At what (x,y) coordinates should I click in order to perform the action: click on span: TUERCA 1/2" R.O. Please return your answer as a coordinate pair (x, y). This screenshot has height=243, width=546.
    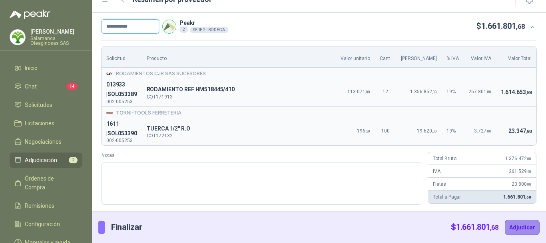
    Looking at the image, I should click on (239, 129).